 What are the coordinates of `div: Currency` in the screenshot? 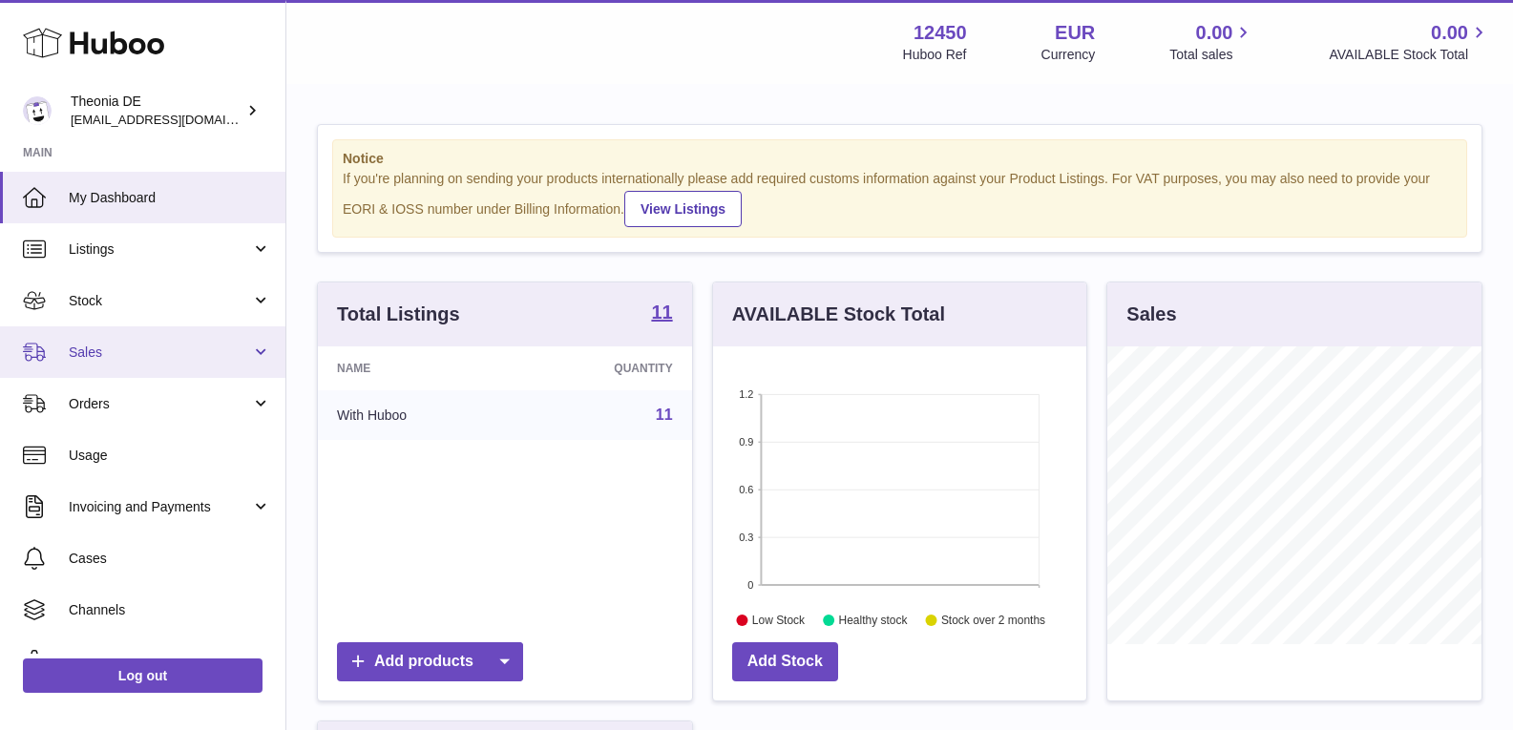 It's located at (1068, 54).